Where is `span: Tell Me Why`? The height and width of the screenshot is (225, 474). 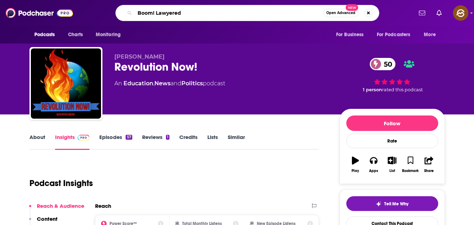 span: Tell Me Why is located at coordinates (396, 204).